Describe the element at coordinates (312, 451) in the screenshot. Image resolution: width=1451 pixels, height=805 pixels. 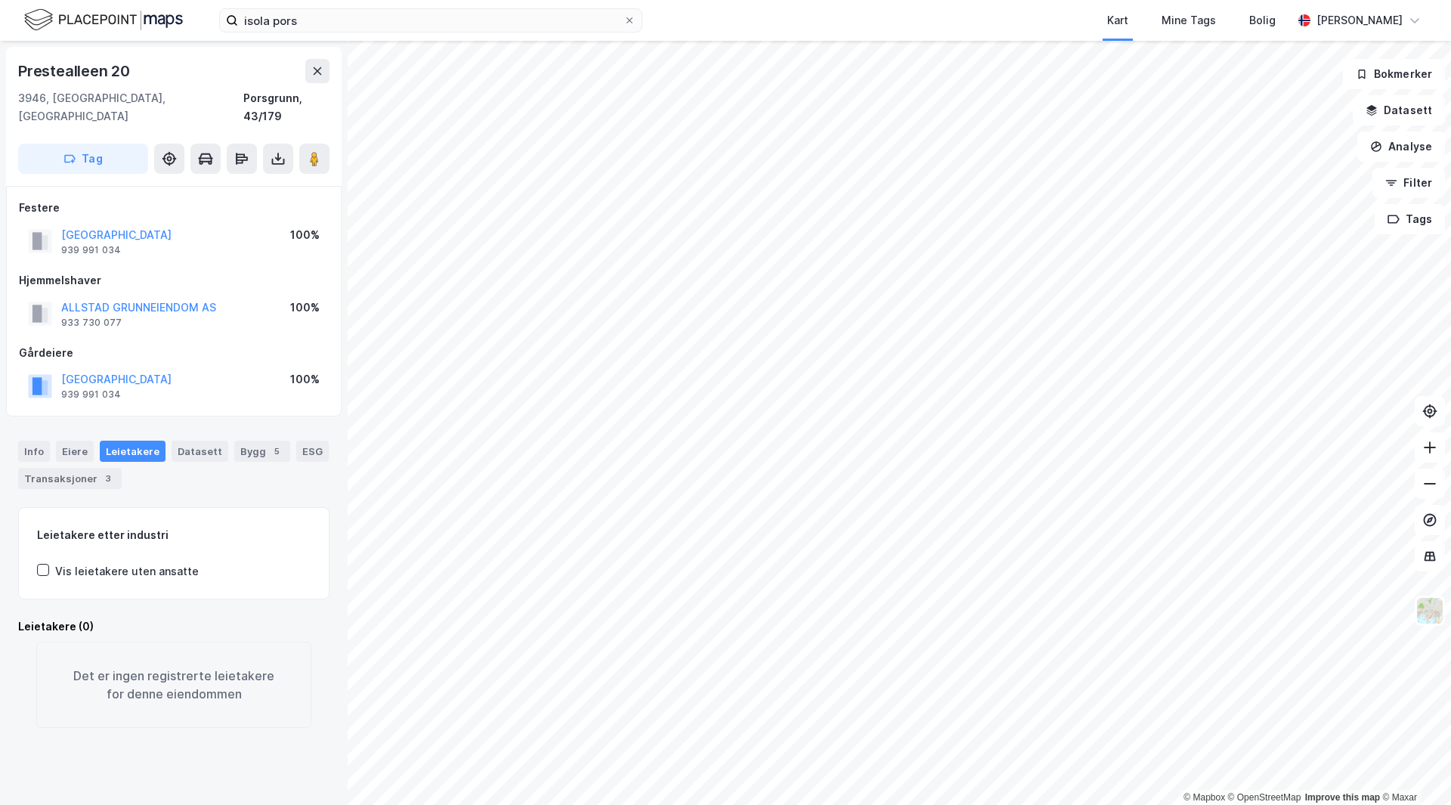
I see `div: ESG` at that location.